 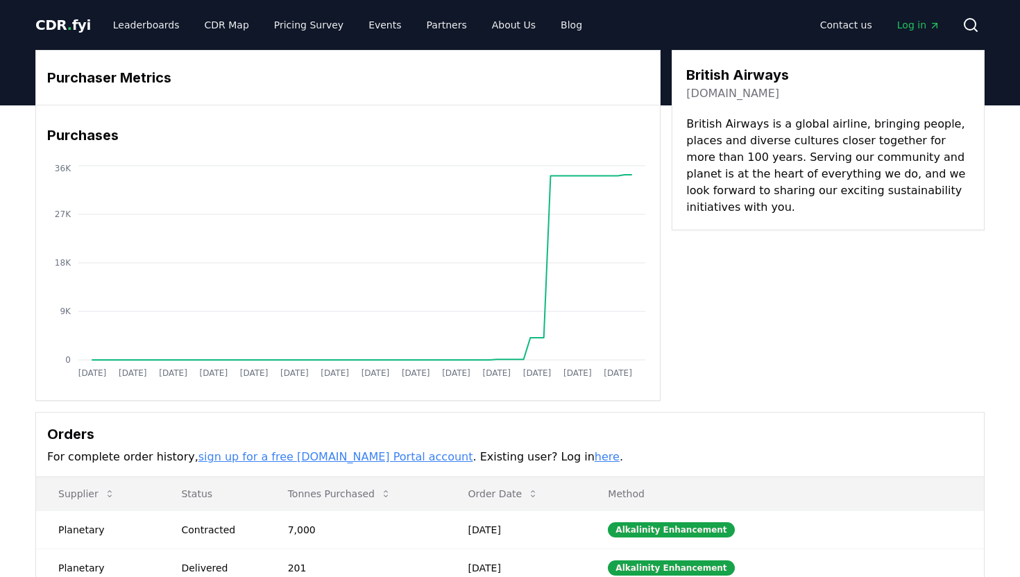 I want to click on button: Tonnes Purchased, so click(x=339, y=494).